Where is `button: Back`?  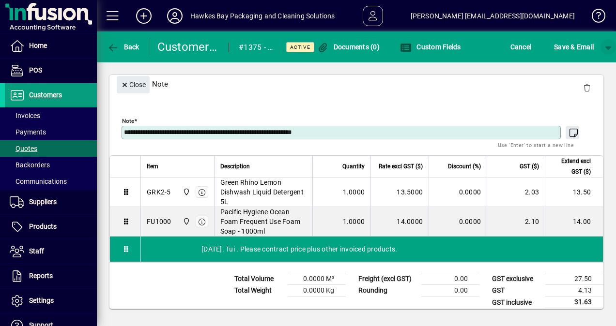
button: Back is located at coordinates (123, 47).